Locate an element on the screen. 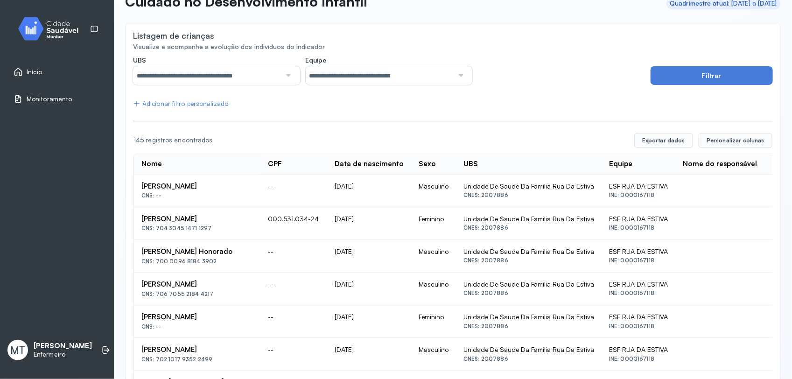 The height and width of the screenshot is (379, 792). span: Equipe is located at coordinates (316, 60).